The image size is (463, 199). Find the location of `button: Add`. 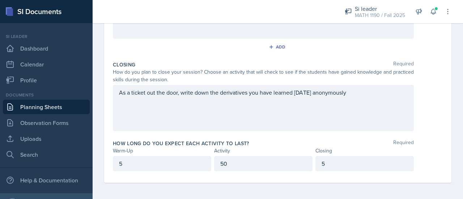

button: Add is located at coordinates (278, 47).